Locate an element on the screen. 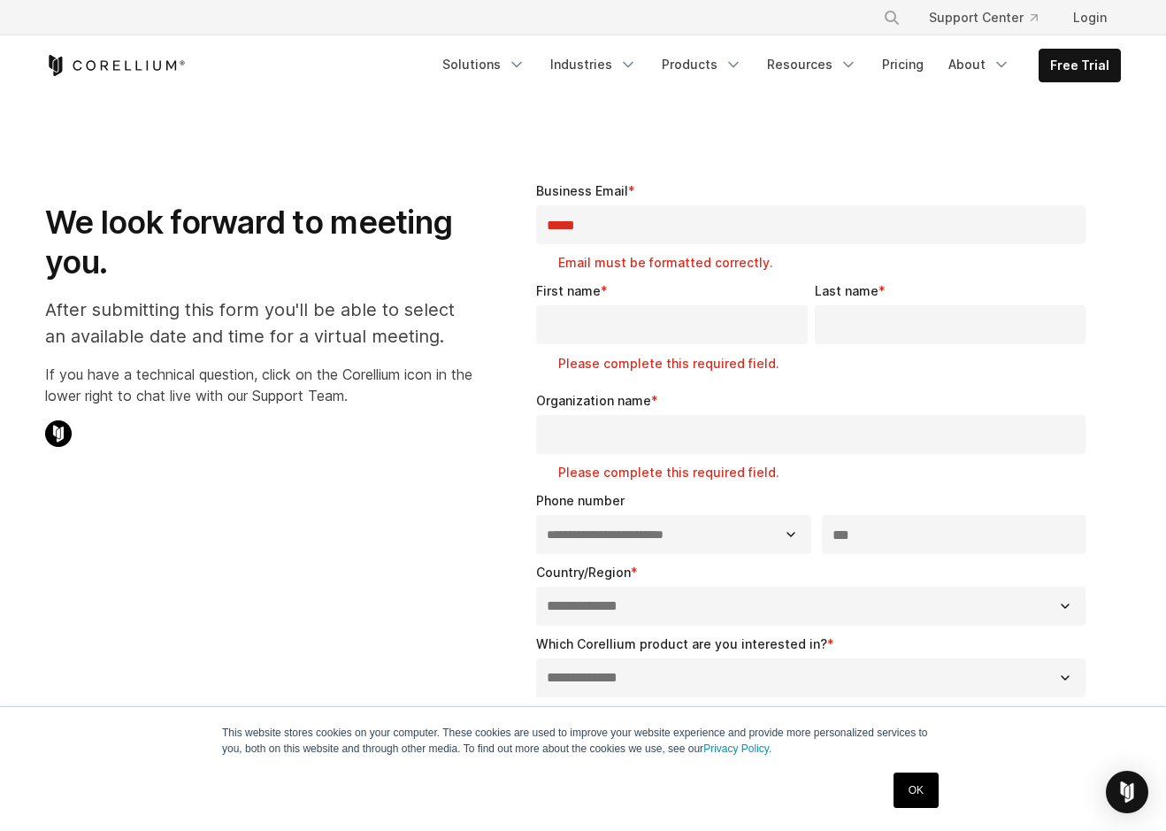  label: Email must be formatted correctly. is located at coordinates (825, 263).